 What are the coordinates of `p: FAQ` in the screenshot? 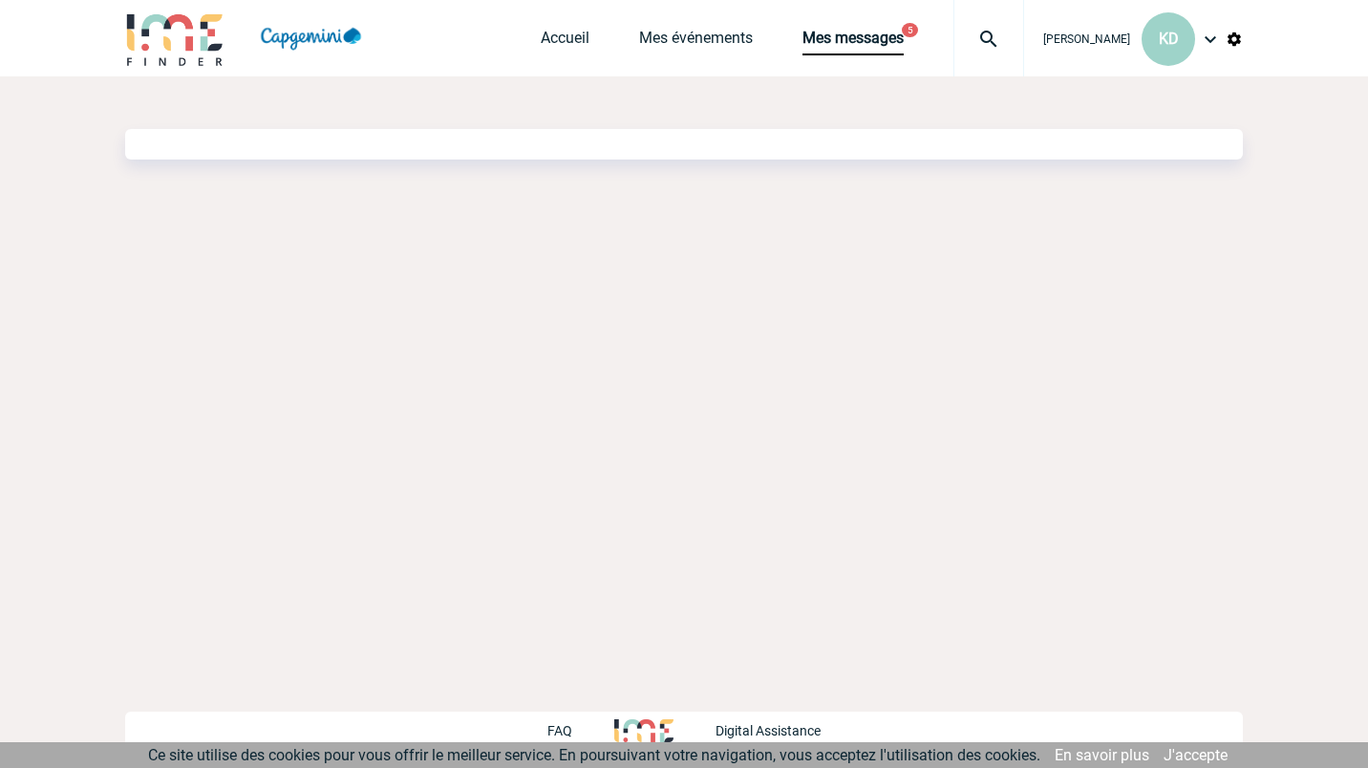 It's located at (560, 731).